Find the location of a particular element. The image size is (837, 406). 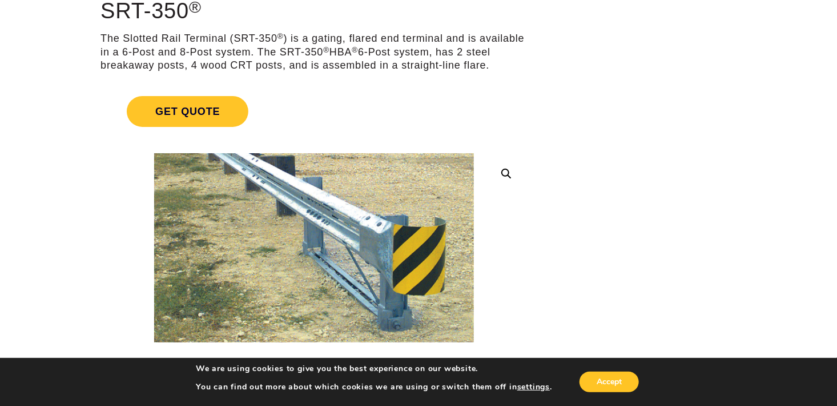

span: Get Quote is located at coordinates (187, 111).